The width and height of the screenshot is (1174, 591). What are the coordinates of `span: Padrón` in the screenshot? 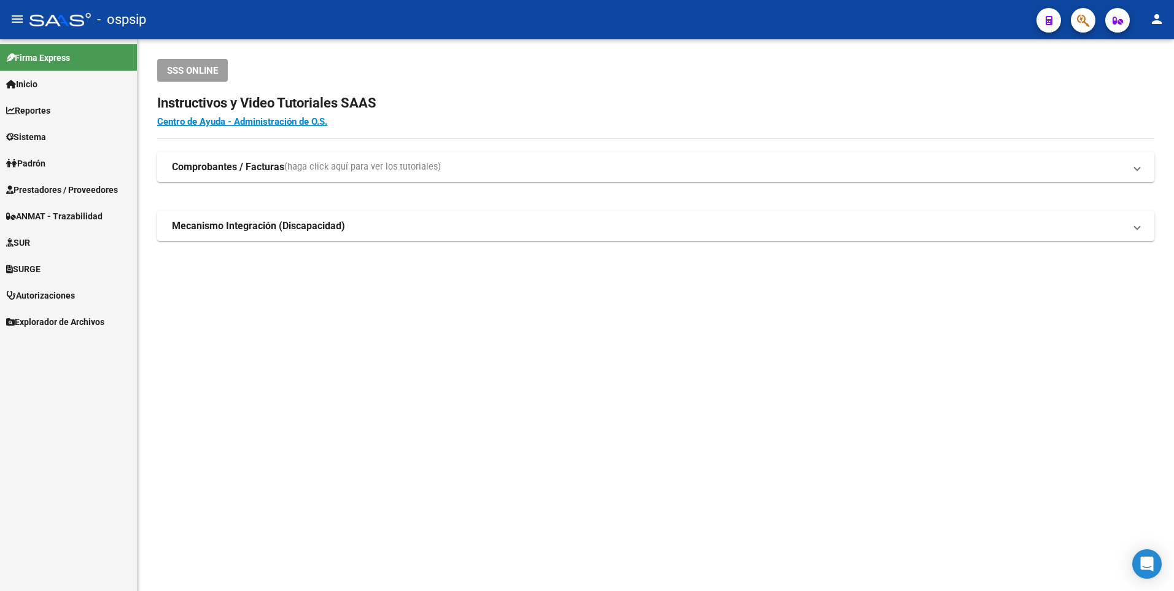 It's located at (26, 163).